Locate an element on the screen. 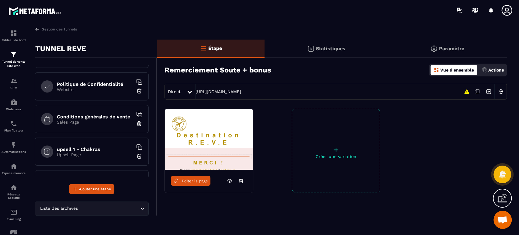 The image size is (519, 235). img: social-network is located at coordinates (14, 187).